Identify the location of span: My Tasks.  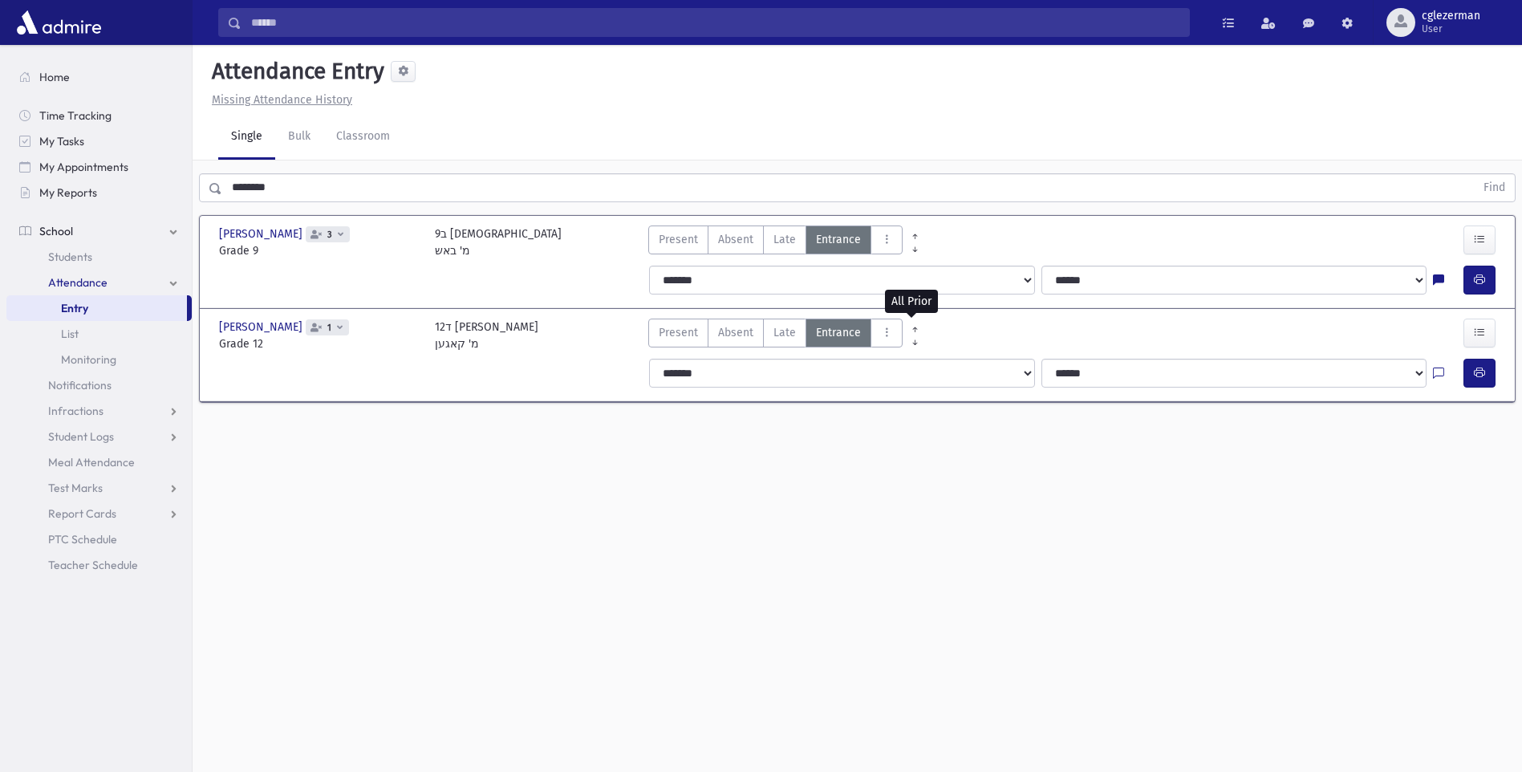
(62, 141).